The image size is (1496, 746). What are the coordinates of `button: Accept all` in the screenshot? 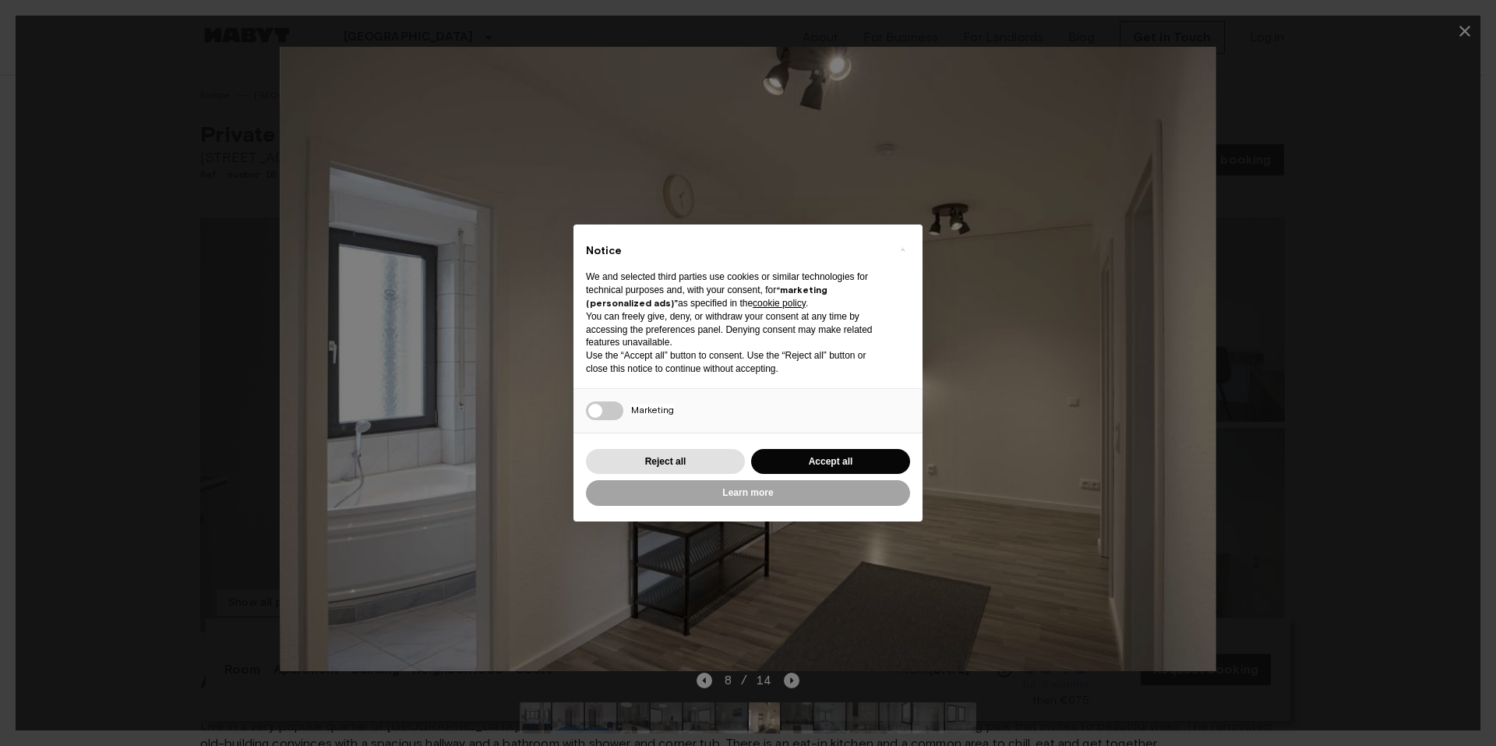 It's located at (831, 461).